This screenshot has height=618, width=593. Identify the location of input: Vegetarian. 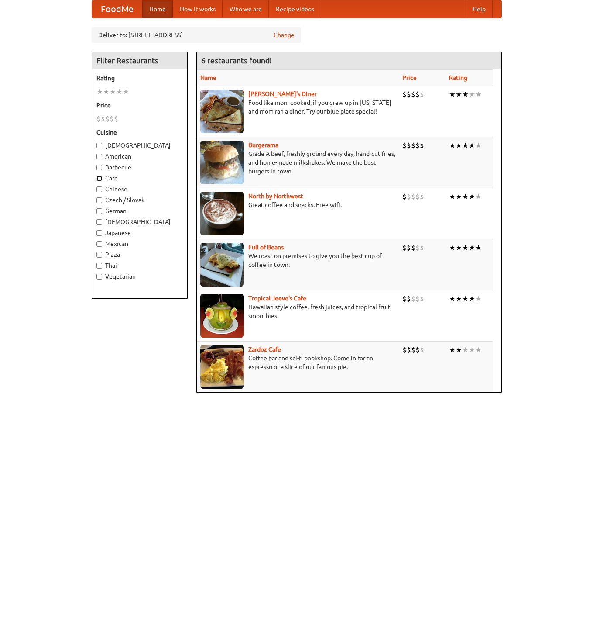
(99, 276).